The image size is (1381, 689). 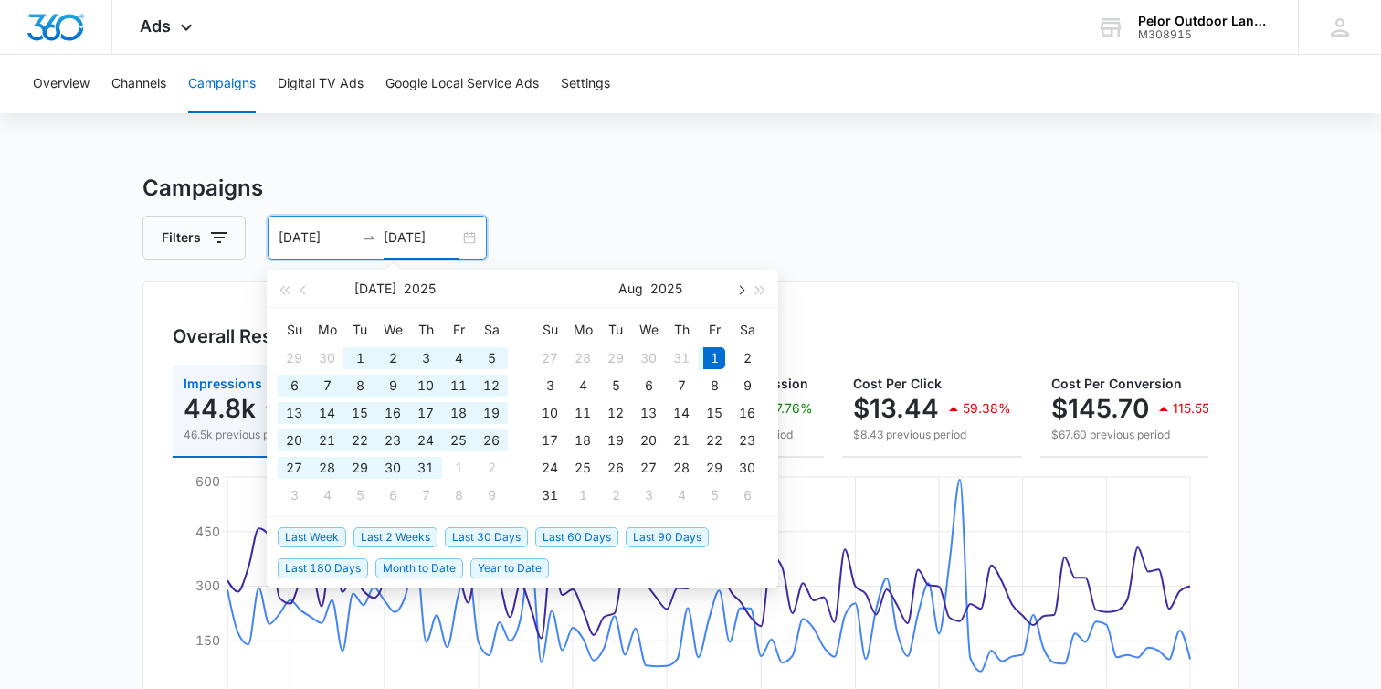 What do you see at coordinates (360, 413) in the screenshot?
I see `td: 2025-07-15` at bounding box center [360, 413].